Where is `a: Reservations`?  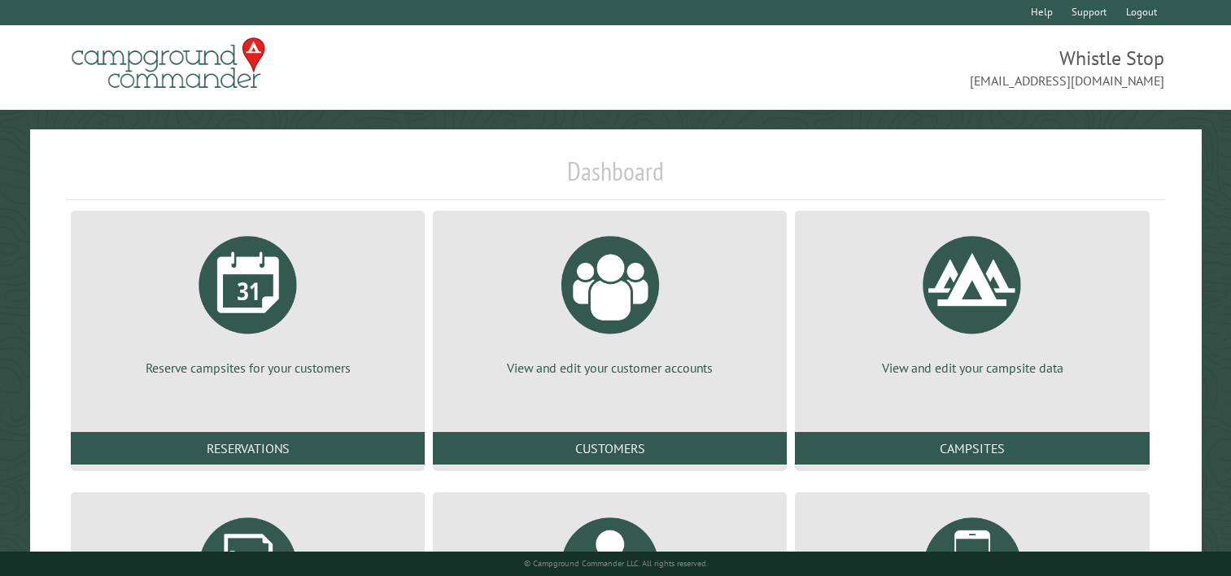
a: Reservations is located at coordinates (247, 448).